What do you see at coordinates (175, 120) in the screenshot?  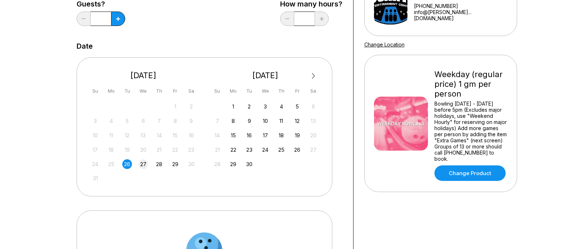 I see `div: Not available Friday, August 8th, 2025` at bounding box center [175, 120].